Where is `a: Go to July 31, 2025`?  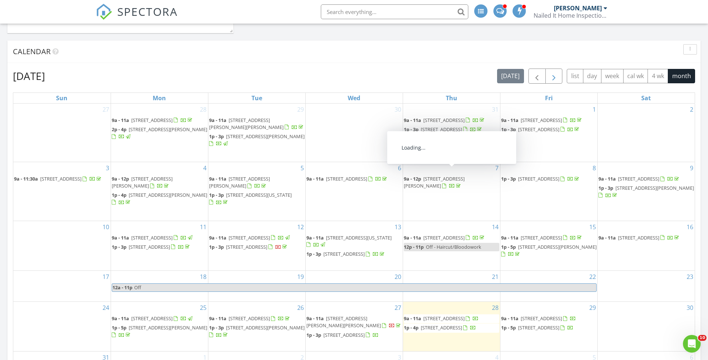
a: Go to July 31, 2025 is located at coordinates (495, 109).